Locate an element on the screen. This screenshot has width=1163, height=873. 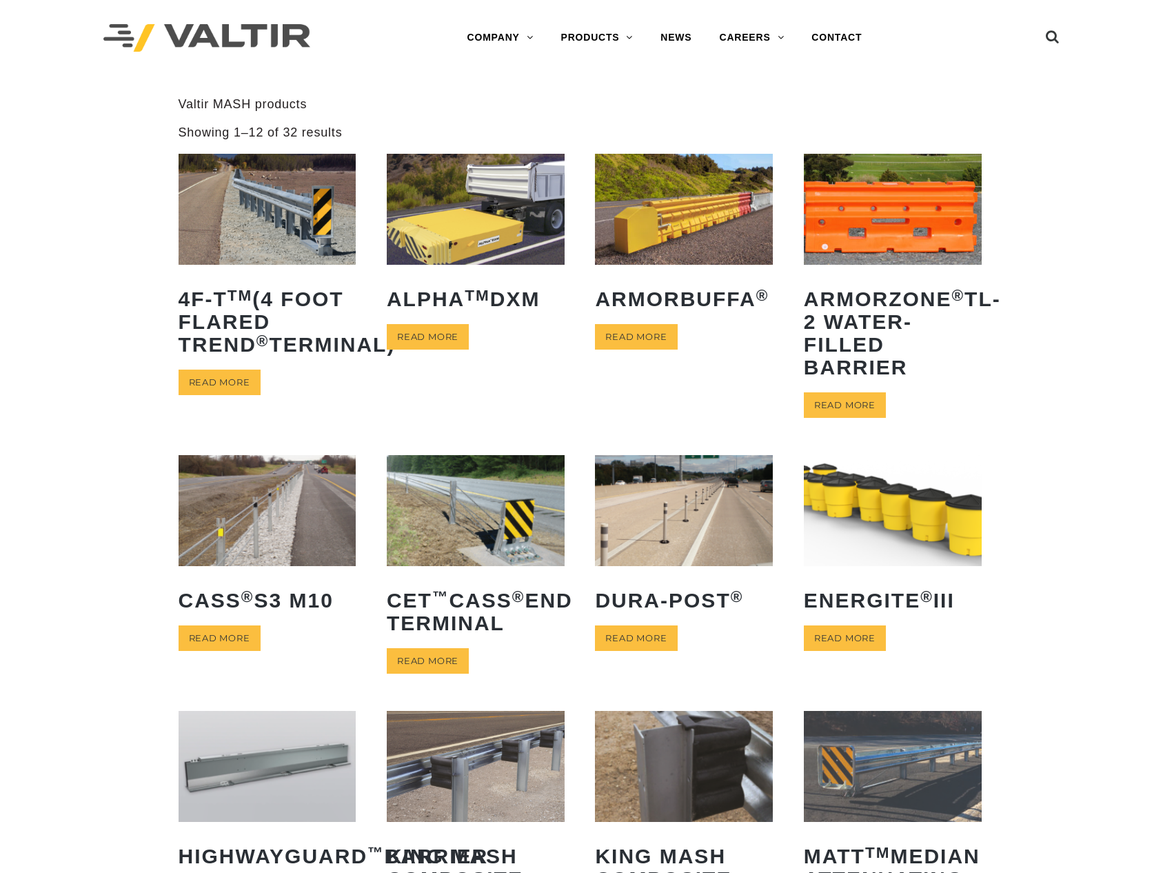
h2: ALPHA DXM is located at coordinates (476, 298).